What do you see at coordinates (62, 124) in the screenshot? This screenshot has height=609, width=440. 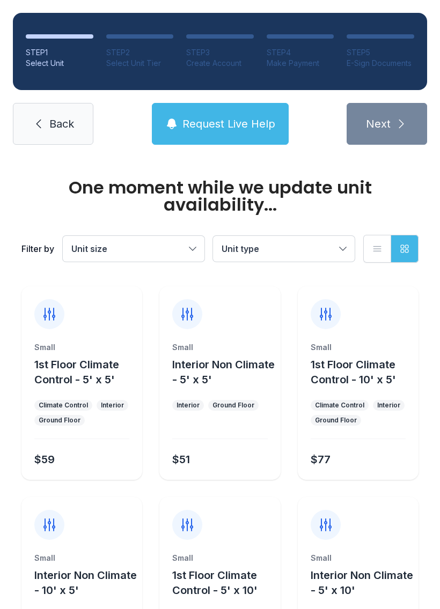 I see `span: Back` at bounding box center [62, 124].